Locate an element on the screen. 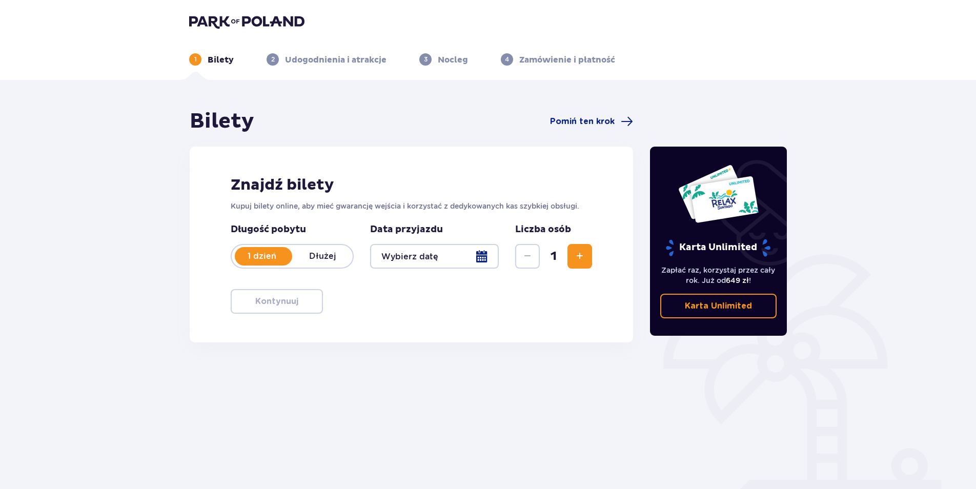  span: Pomiń ten krok is located at coordinates (582, 121).